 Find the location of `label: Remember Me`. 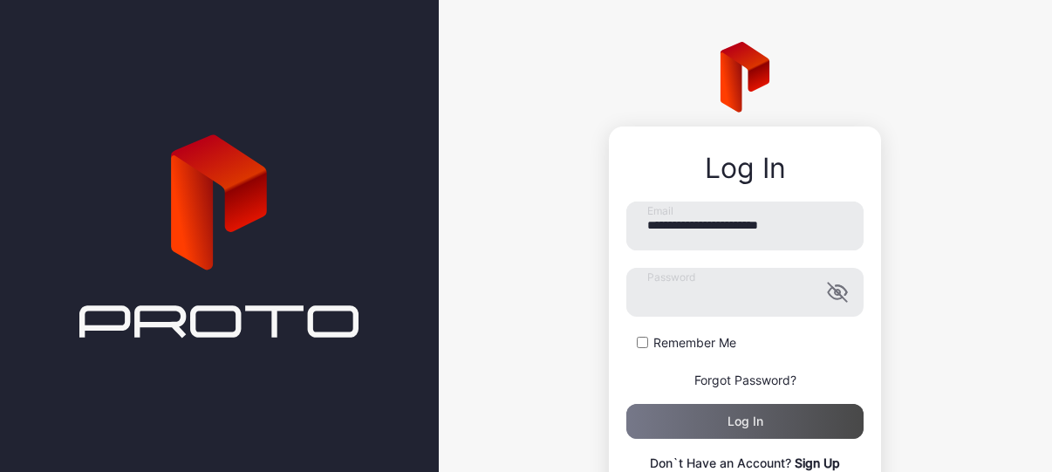

label: Remember Me is located at coordinates (695, 343).